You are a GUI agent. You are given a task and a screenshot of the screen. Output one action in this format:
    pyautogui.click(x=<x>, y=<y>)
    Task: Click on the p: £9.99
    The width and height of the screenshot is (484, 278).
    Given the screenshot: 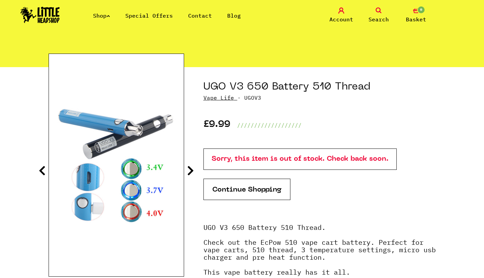 What is the action you would take?
    pyautogui.click(x=217, y=125)
    